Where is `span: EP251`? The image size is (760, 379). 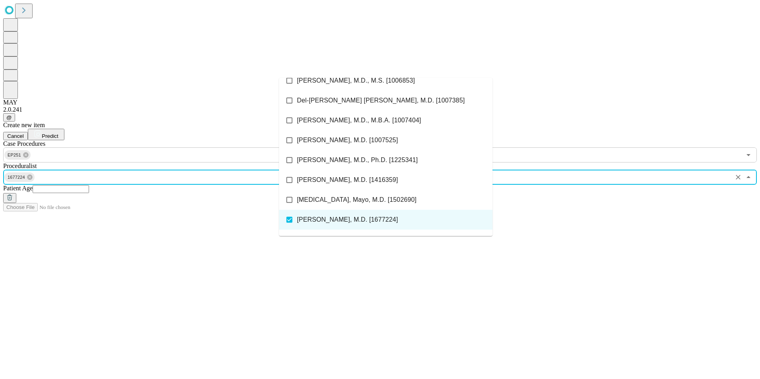 span: EP251 is located at coordinates (14, 155).